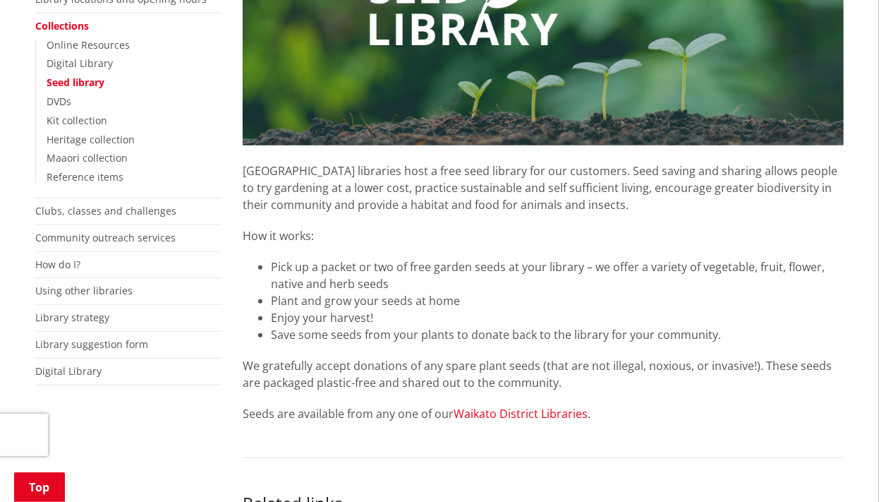 The image size is (879, 502). I want to click on a: Seed library, so click(75, 82).